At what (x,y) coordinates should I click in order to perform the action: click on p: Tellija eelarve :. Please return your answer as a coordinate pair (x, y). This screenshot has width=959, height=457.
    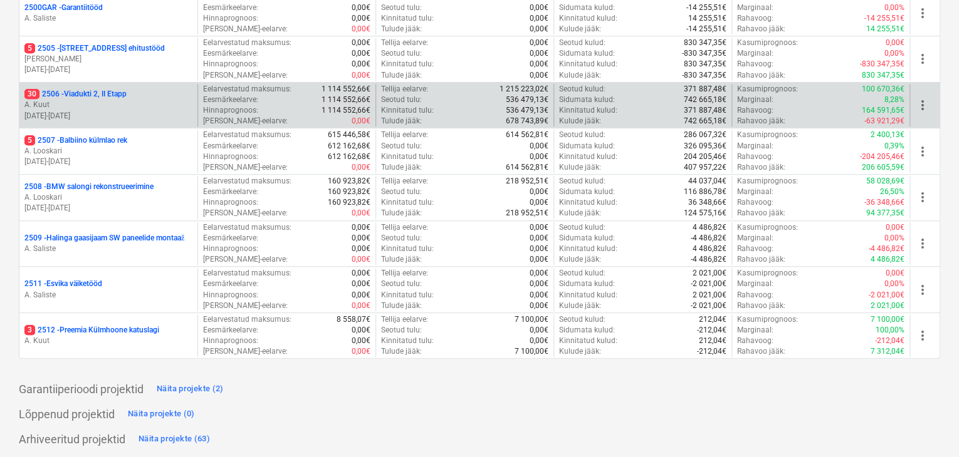
    Looking at the image, I should click on (404, 227).